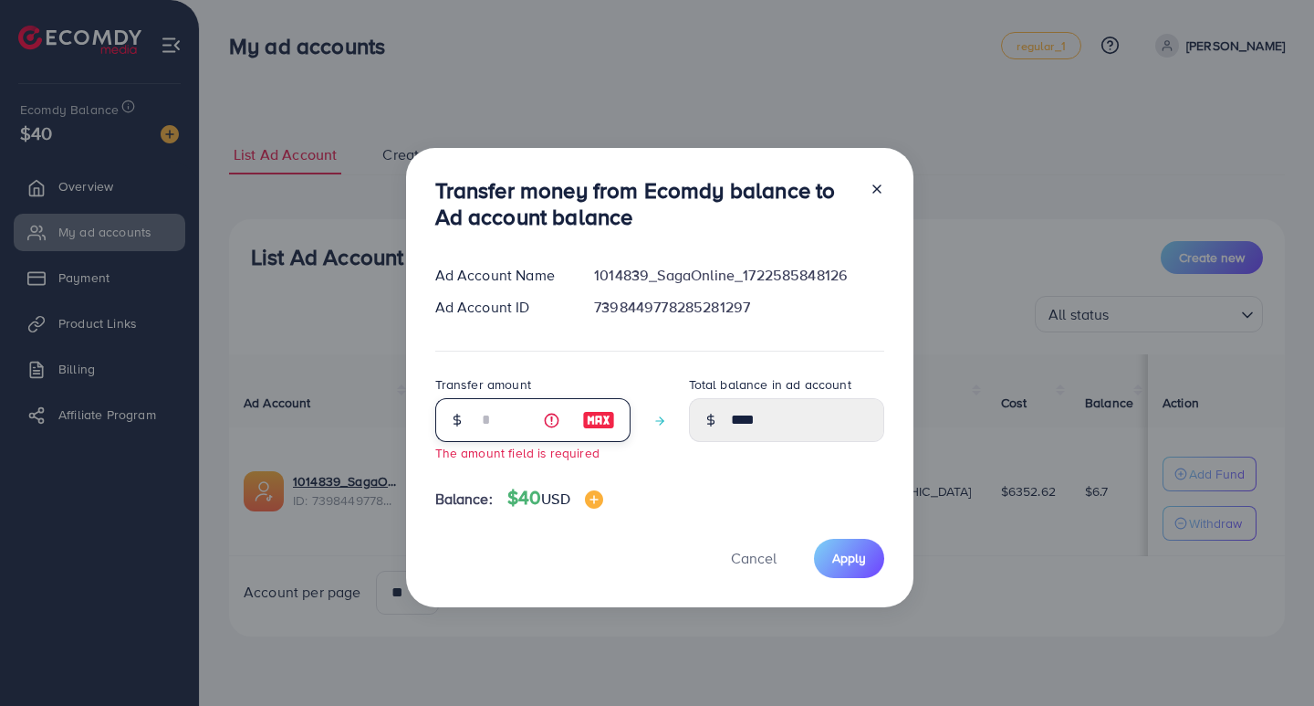 The width and height of the screenshot is (1314, 706). Describe the element at coordinates (754, 558) in the screenshot. I see `span: Cancel` at that location.